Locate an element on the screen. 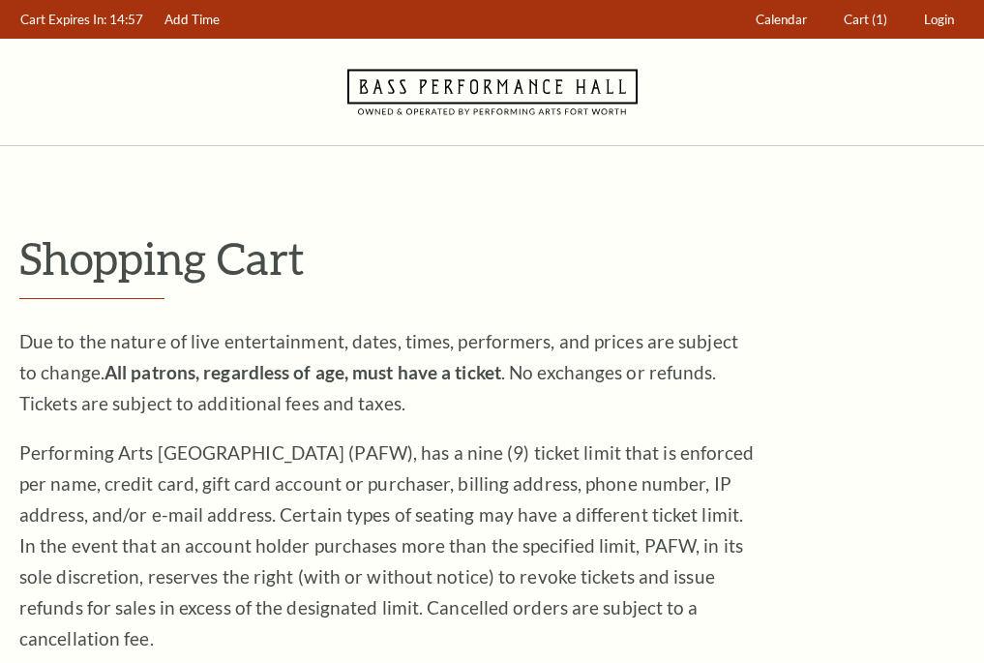 The height and width of the screenshot is (663, 984). span: Calendar is located at coordinates (781, 19).